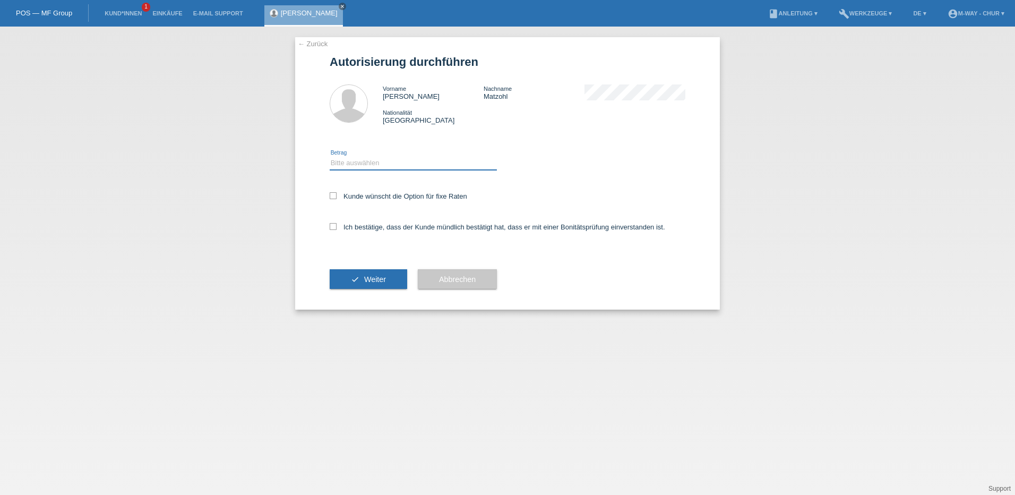  I want to click on a: close, so click(342, 6).